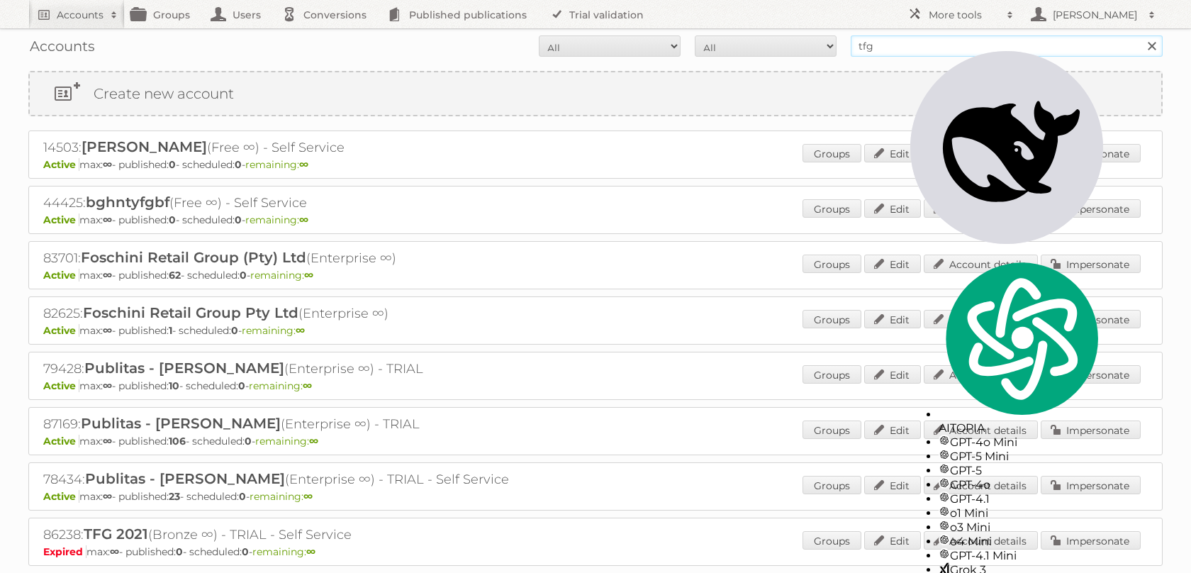 The width and height of the screenshot is (1191, 573). What do you see at coordinates (174, 275) in the screenshot?
I see `strong: 62` at bounding box center [174, 275].